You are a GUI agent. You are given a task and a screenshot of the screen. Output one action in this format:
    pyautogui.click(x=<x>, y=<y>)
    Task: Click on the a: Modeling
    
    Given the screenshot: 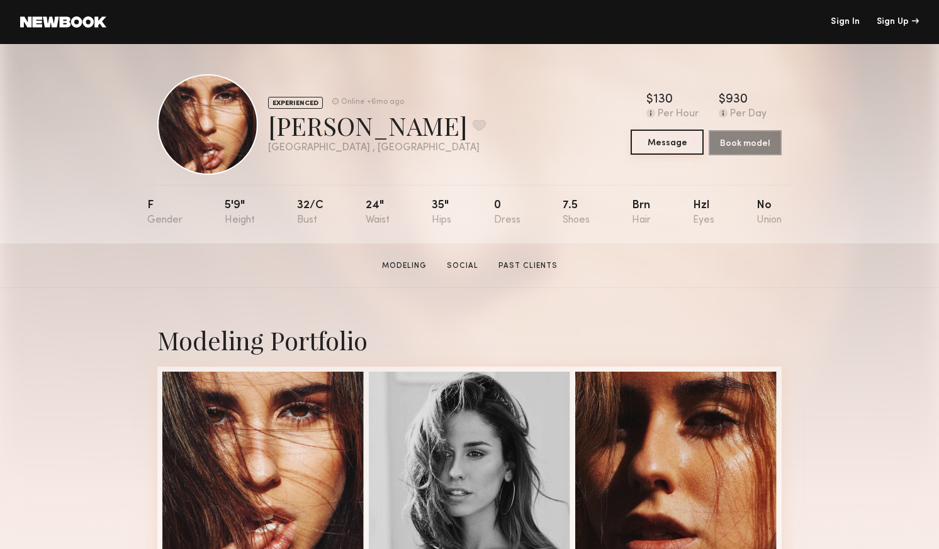 What is the action you would take?
    pyautogui.click(x=404, y=266)
    